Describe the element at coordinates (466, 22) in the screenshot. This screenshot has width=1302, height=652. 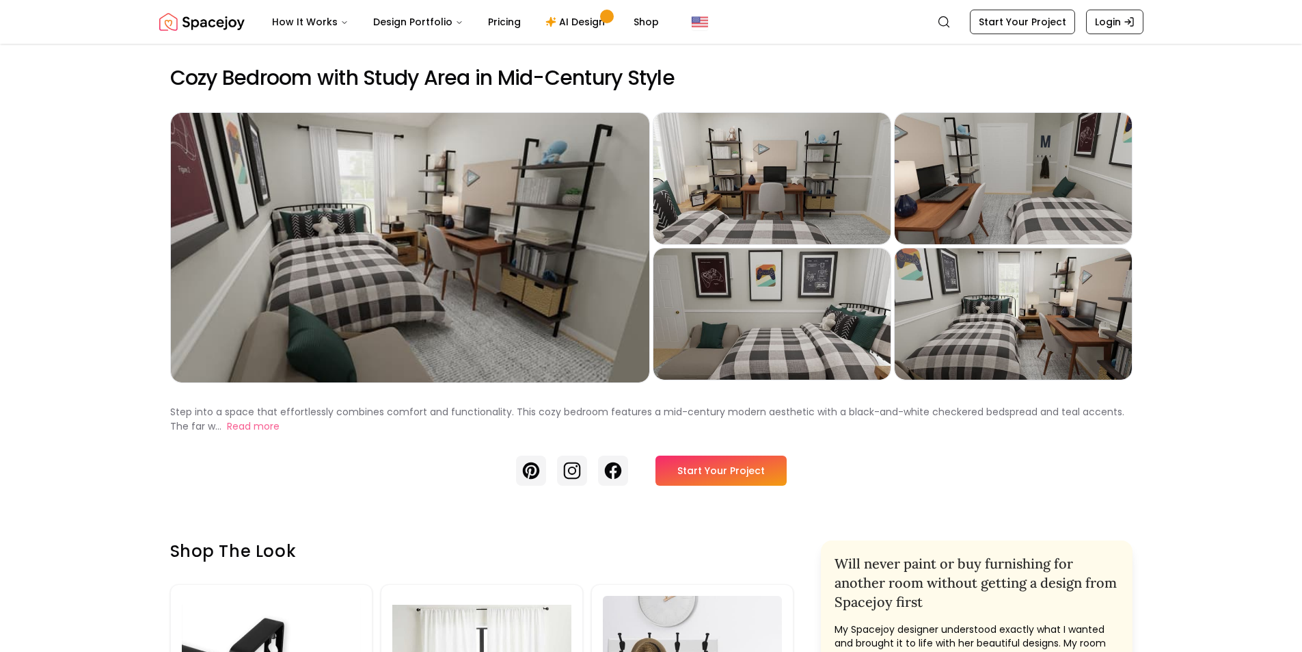
I see `nav: Main` at that location.